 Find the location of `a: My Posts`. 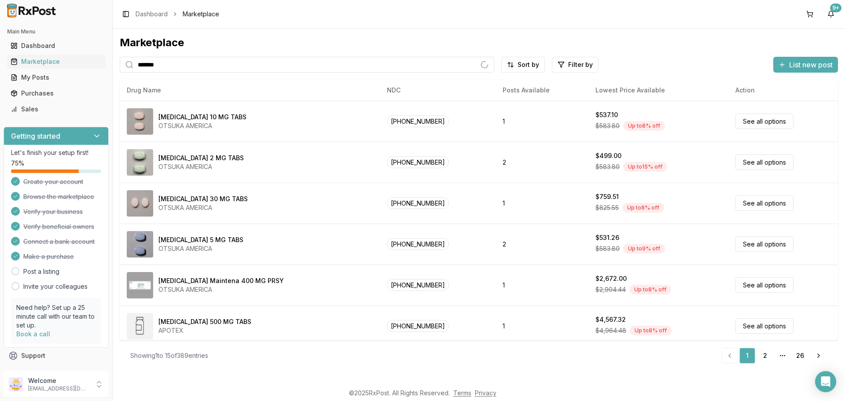

a: My Posts is located at coordinates (56, 77).